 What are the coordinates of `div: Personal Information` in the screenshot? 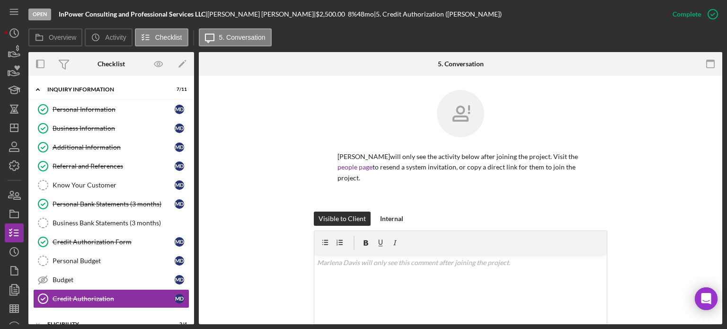 It's located at (114, 109).